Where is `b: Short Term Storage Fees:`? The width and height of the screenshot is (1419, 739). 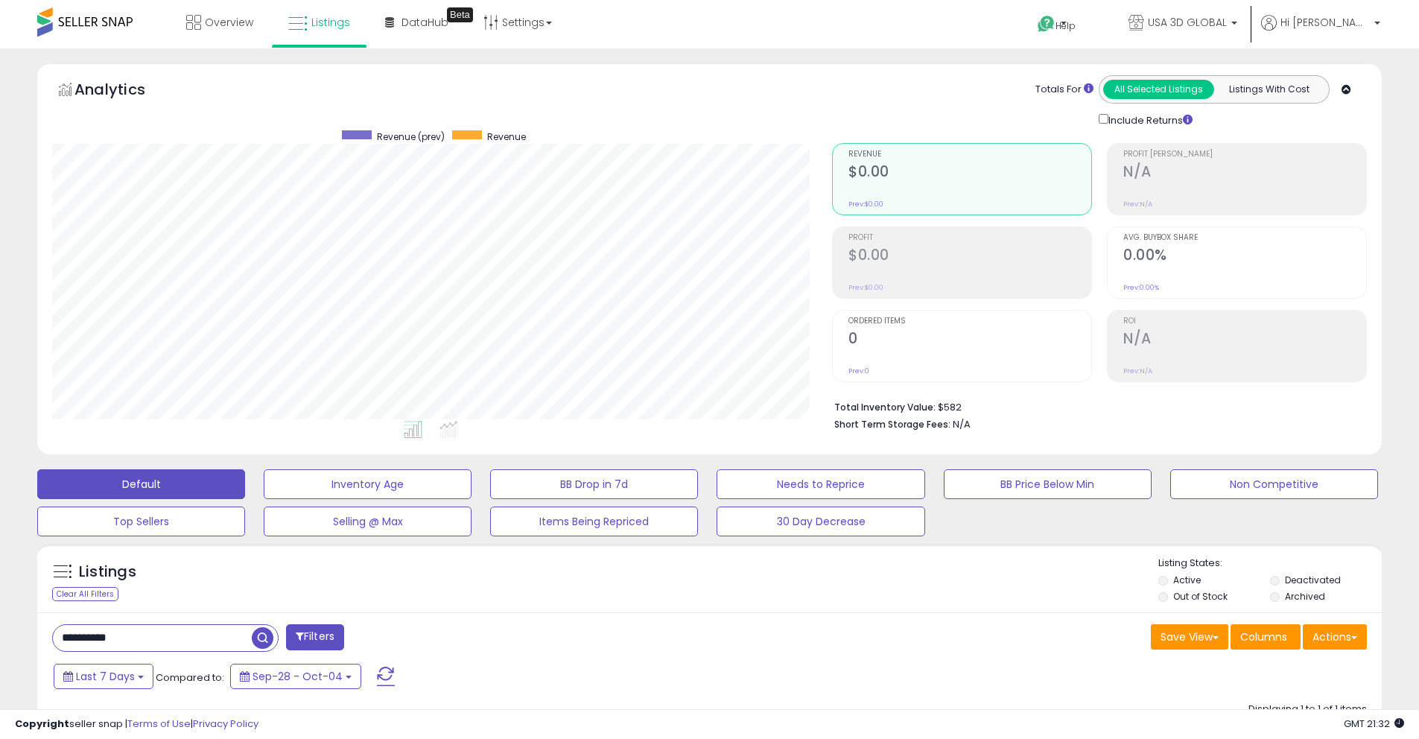 b: Short Term Storage Fees: is located at coordinates (892, 424).